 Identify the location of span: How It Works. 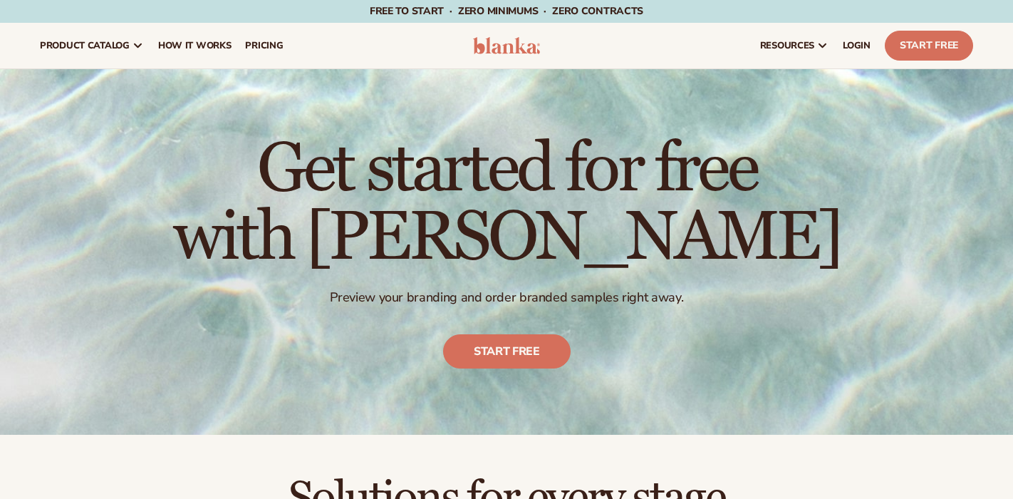
(194, 46).